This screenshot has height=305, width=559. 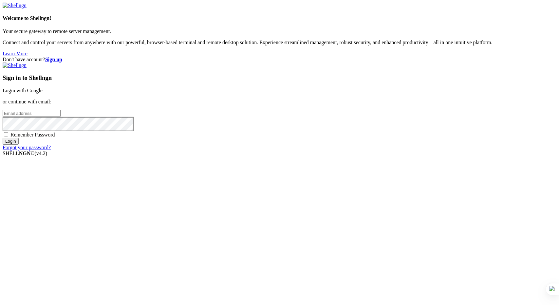 I want to click on h4: Welcome to Shellngn!, so click(x=279, y=18).